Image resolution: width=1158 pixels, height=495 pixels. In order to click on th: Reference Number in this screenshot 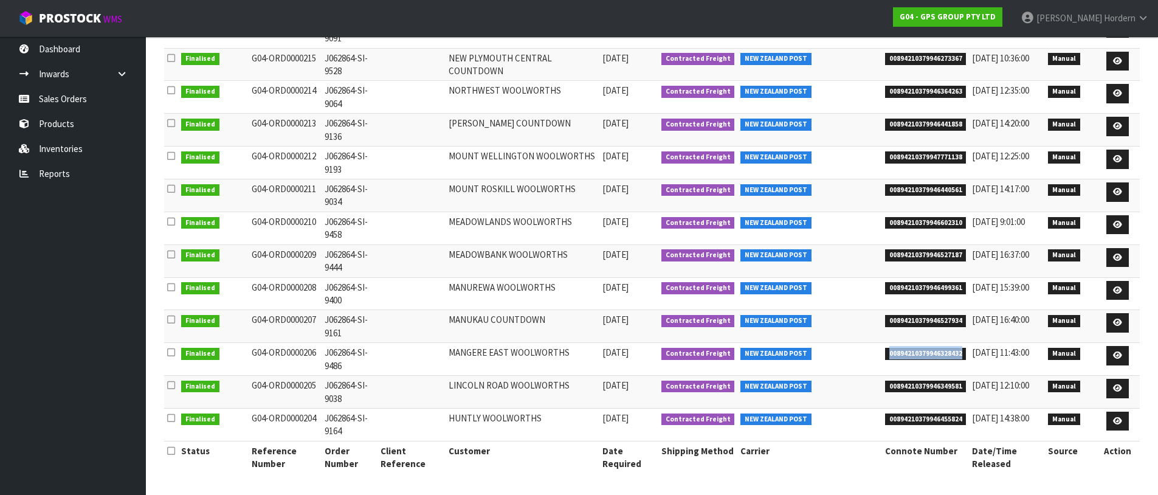, I will do `click(285, 456)`.